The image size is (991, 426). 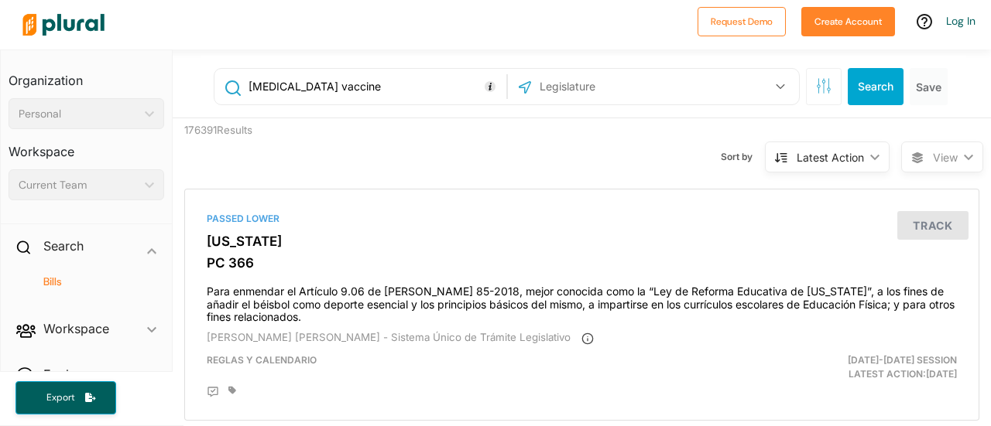 I want to click on div: Passed Lower, so click(x=581, y=219).